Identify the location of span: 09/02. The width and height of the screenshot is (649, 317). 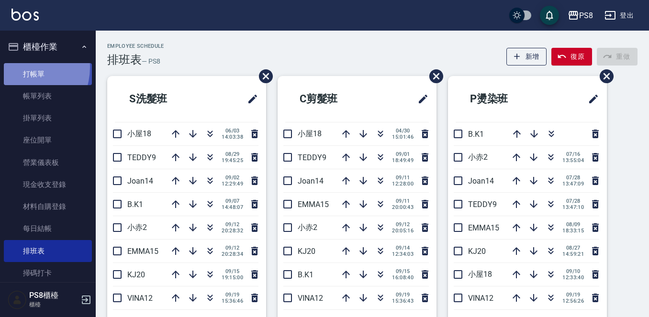
(232, 177).